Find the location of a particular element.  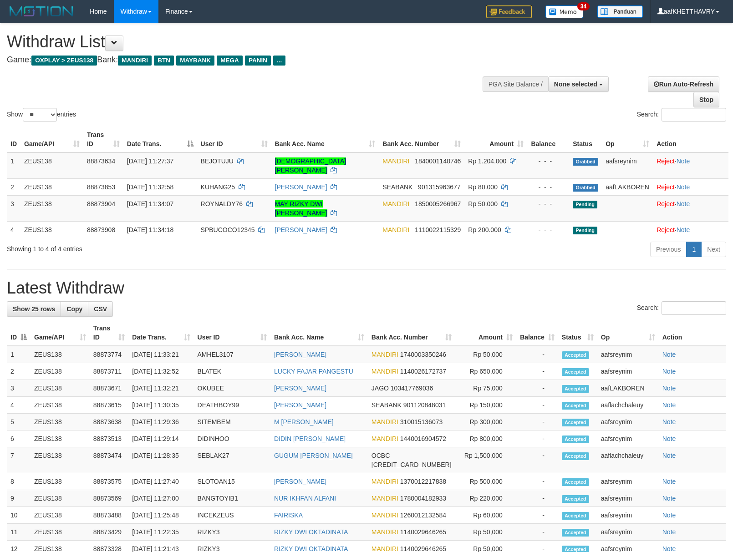

td: 88873474 is located at coordinates (109, 460).